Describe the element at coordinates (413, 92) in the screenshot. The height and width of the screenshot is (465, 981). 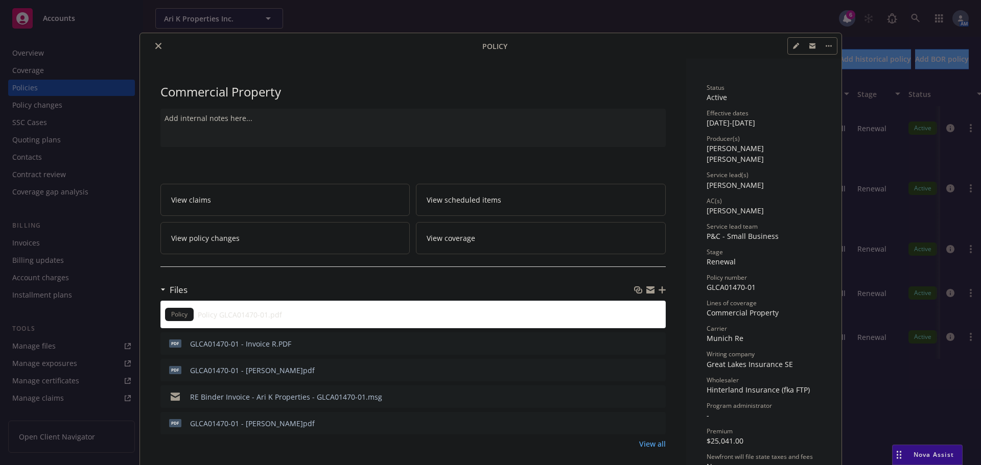
I see `div: Commercial Property` at that location.